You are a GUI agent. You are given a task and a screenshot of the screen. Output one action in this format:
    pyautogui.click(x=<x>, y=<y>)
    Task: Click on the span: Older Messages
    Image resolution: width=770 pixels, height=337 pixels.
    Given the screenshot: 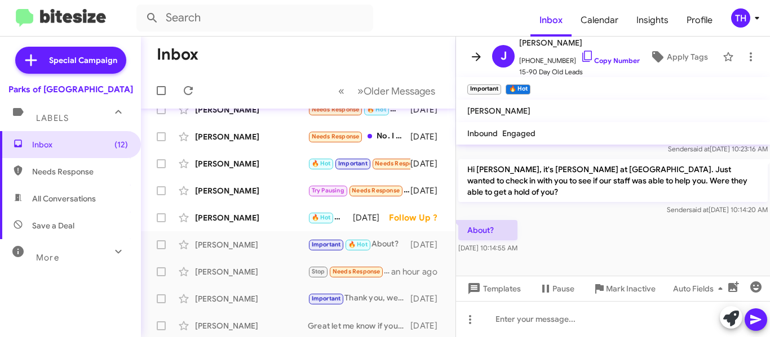 What is the action you would take?
    pyautogui.click(x=399, y=91)
    